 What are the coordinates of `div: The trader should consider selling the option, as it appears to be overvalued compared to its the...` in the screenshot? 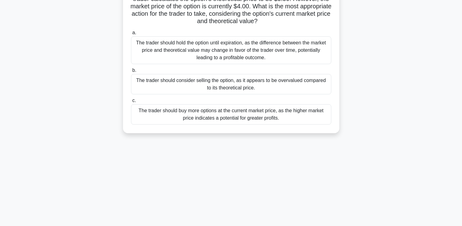 It's located at (231, 84).